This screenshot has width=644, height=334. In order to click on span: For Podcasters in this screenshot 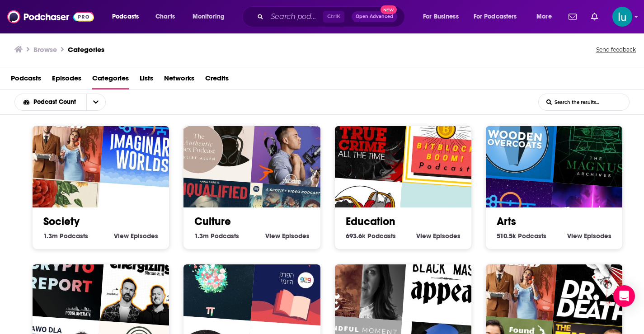, I will do `click(495, 17)`.